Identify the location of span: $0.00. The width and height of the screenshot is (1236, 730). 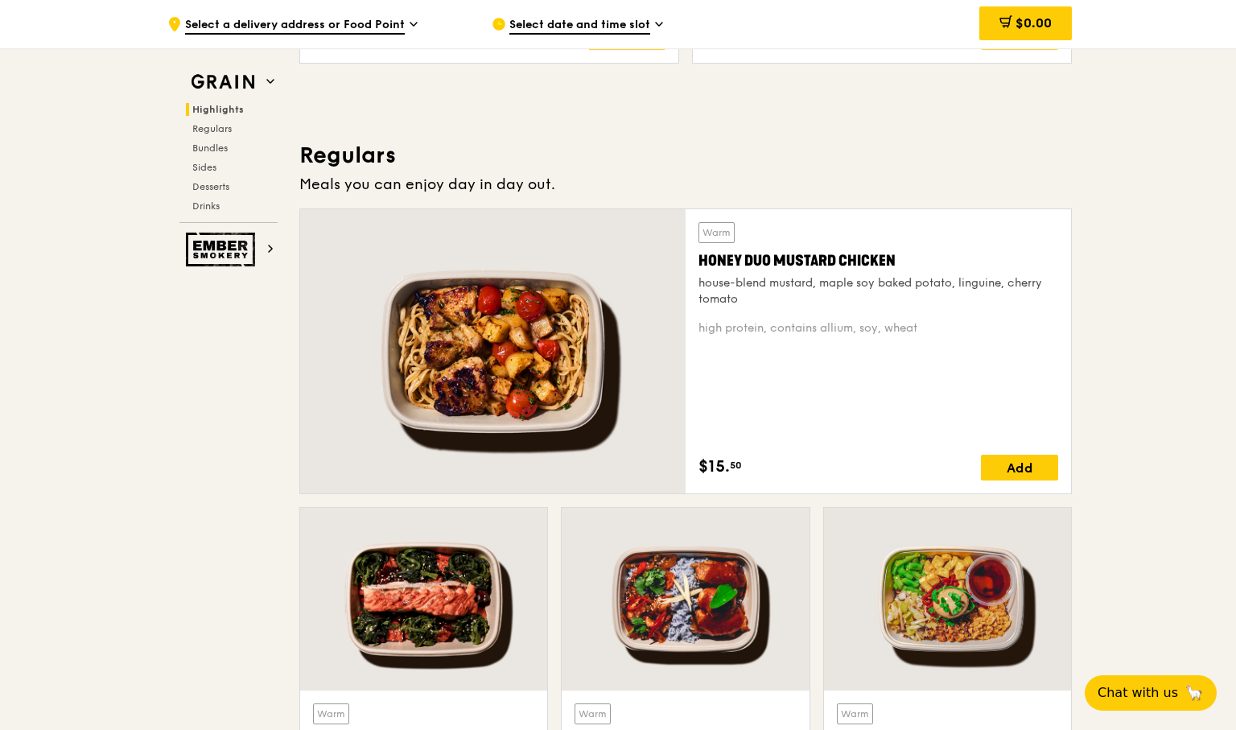
(1033, 23).